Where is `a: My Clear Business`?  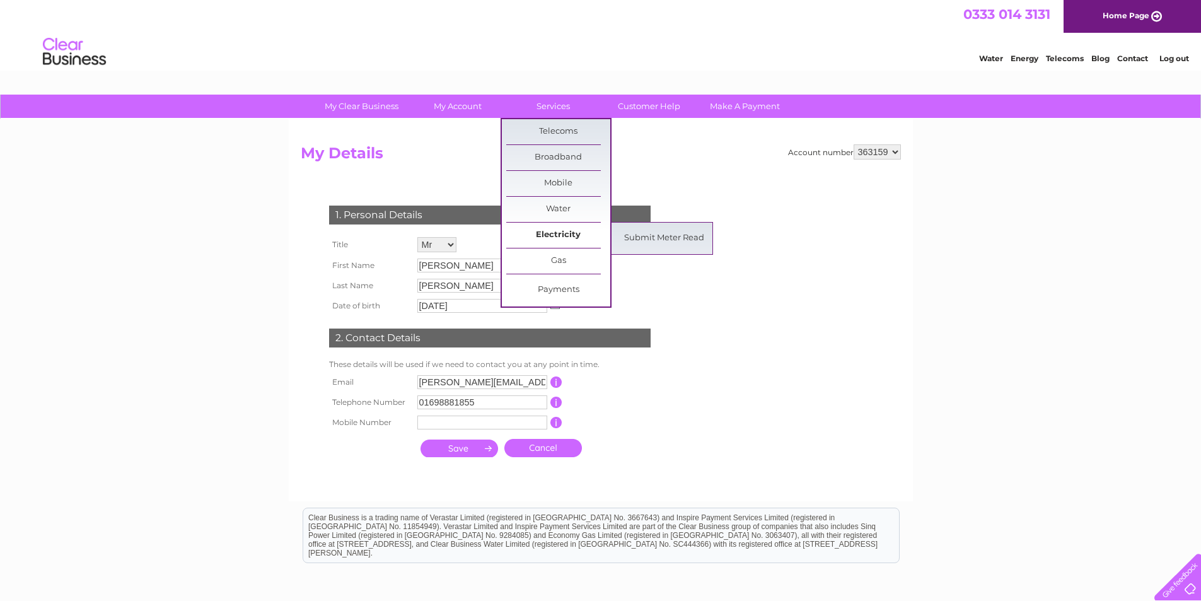
a: My Clear Business is located at coordinates (361, 106).